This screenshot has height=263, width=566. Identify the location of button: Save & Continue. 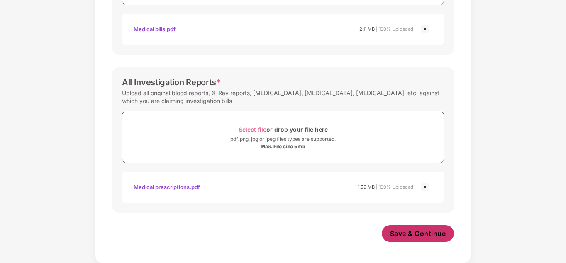
(418, 233).